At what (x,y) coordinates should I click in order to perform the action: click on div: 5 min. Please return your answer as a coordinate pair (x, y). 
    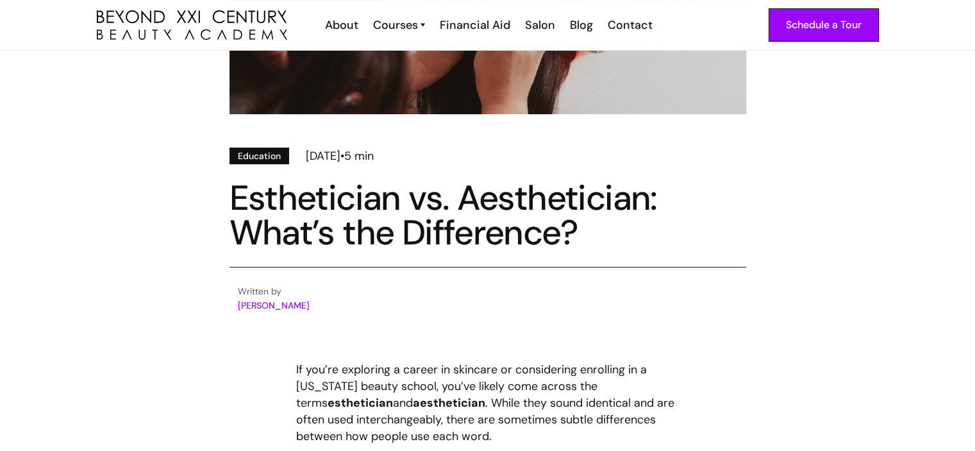
    Looking at the image, I should click on (359, 156).